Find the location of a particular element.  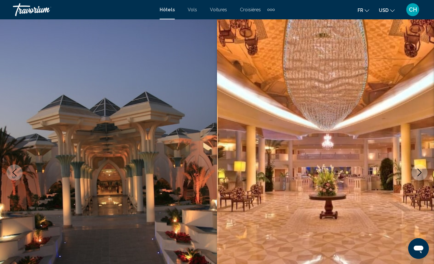

button: Change currency is located at coordinates (387, 10).